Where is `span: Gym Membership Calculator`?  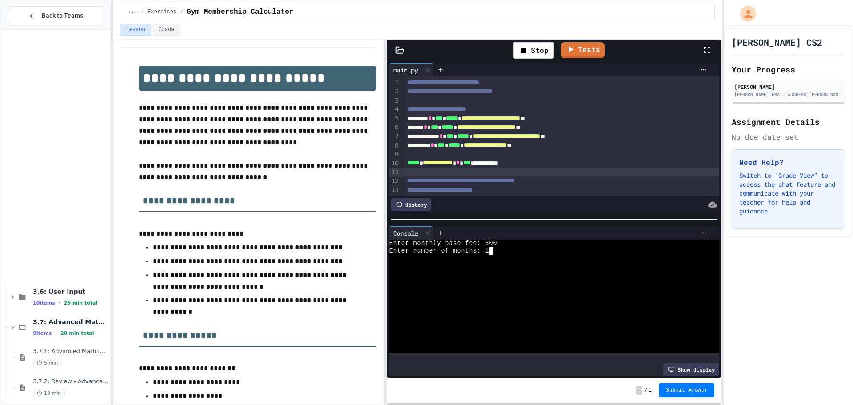
span: Gym Membership Calculator is located at coordinates (240, 12).